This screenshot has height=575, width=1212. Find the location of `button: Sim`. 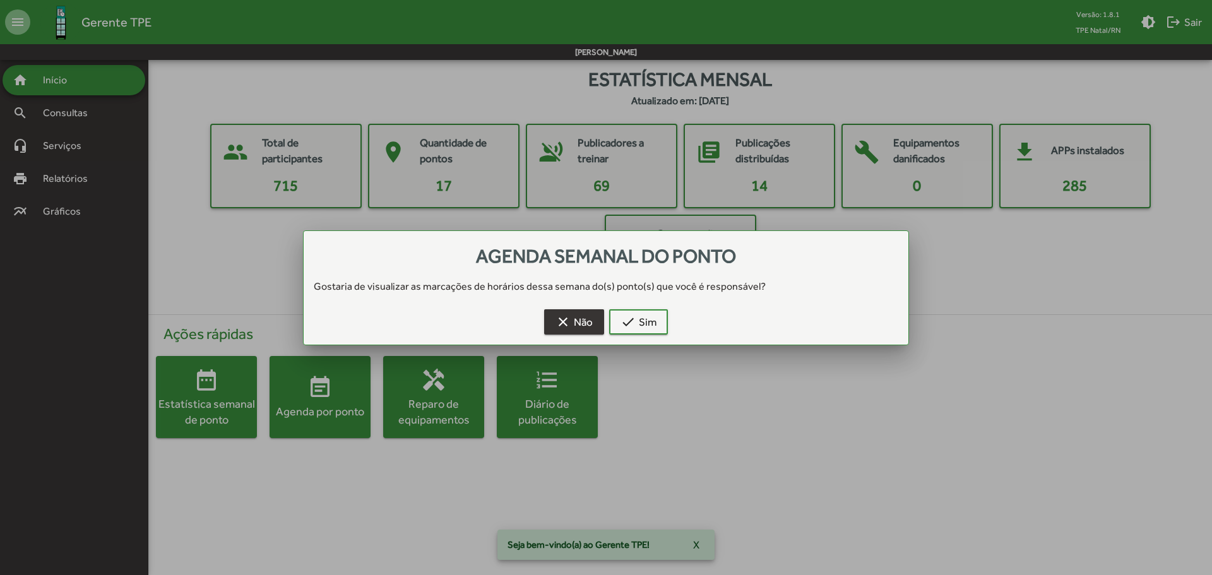

button: Sim is located at coordinates (638, 322).